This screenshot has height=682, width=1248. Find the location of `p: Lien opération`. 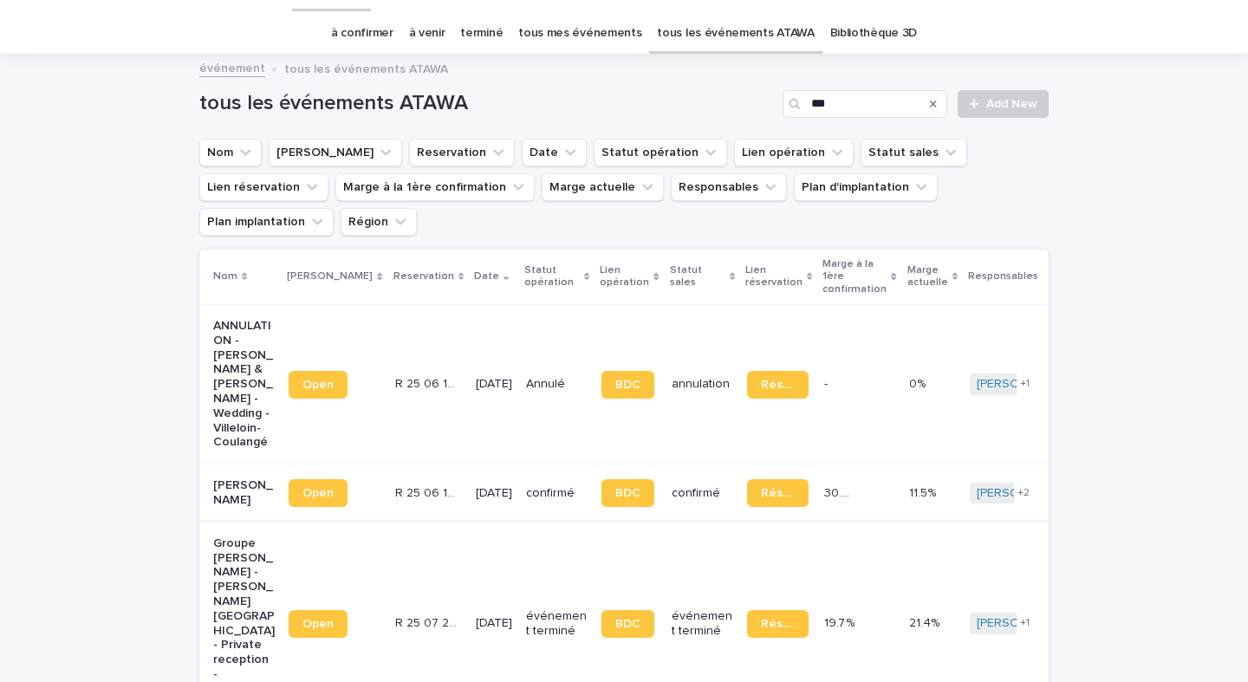

p: Lien opération is located at coordinates (624, 276).